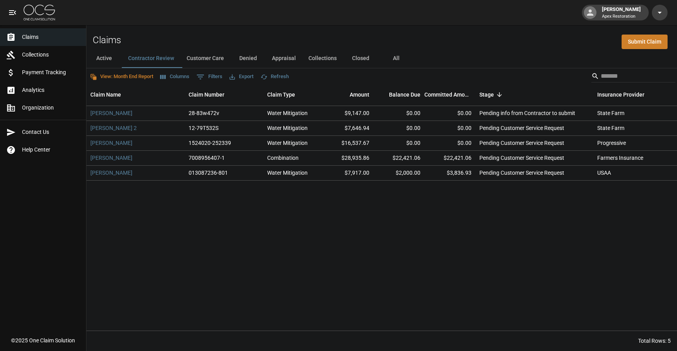 Image resolution: width=677 pixels, height=351 pixels. Describe the element at coordinates (382, 59) in the screenshot. I see `div: dynamic tabs` at that location.